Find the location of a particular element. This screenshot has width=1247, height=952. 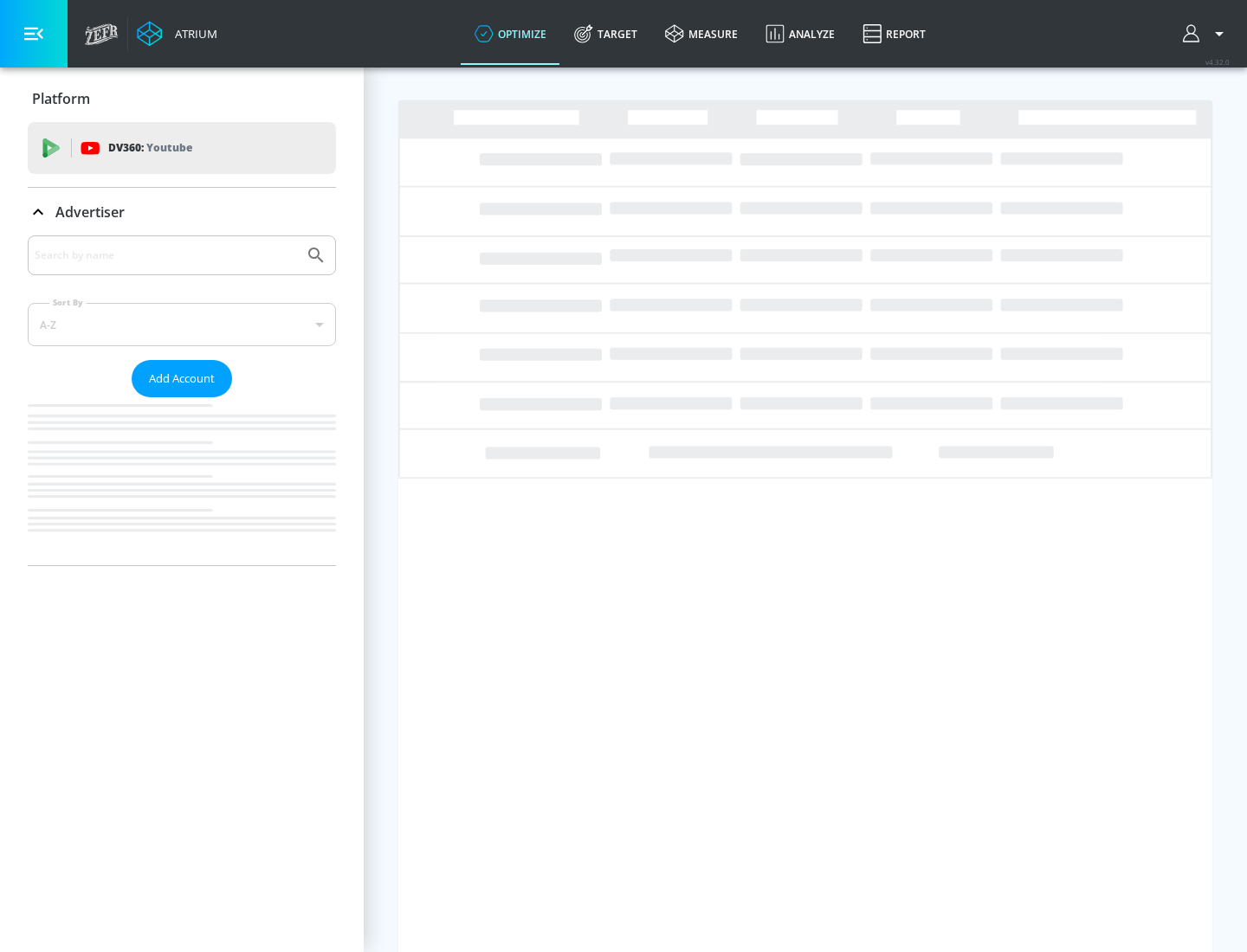

div: DV360: Youtube is located at coordinates (182, 148).